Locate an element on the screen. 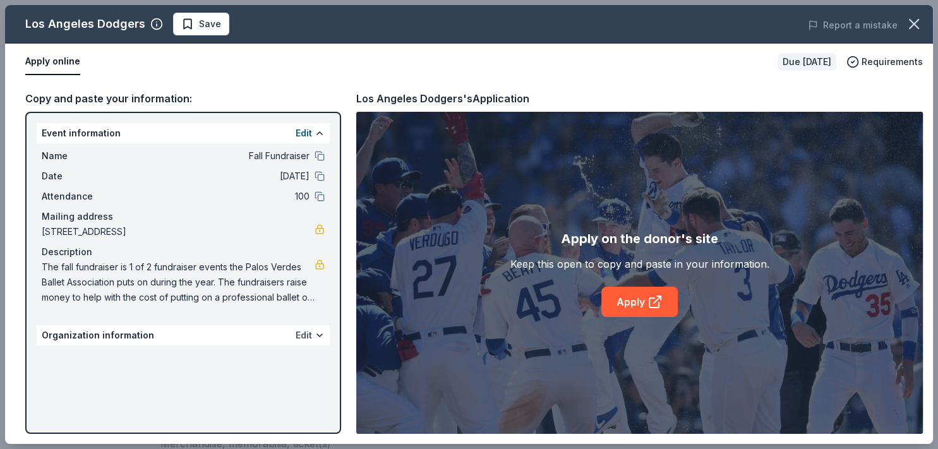 Image resolution: width=938 pixels, height=449 pixels. span: 100 is located at coordinates (218, 196).